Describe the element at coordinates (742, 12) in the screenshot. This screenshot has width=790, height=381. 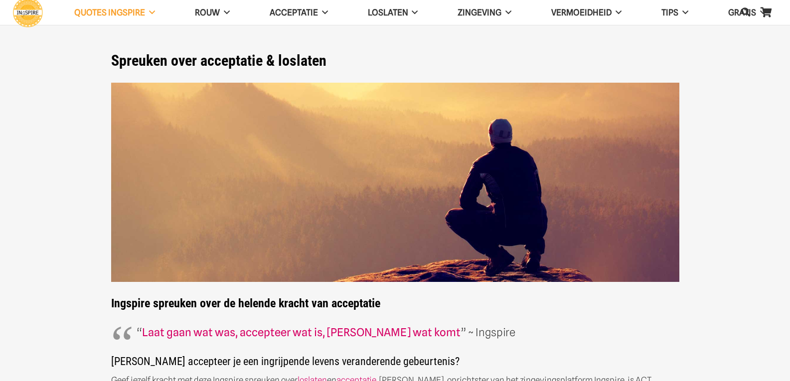
I see `span: GRATIS` at that location.